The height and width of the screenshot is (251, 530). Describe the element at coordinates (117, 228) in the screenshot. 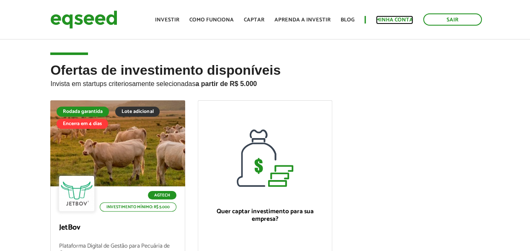

I see `p: JetBov` at that location.